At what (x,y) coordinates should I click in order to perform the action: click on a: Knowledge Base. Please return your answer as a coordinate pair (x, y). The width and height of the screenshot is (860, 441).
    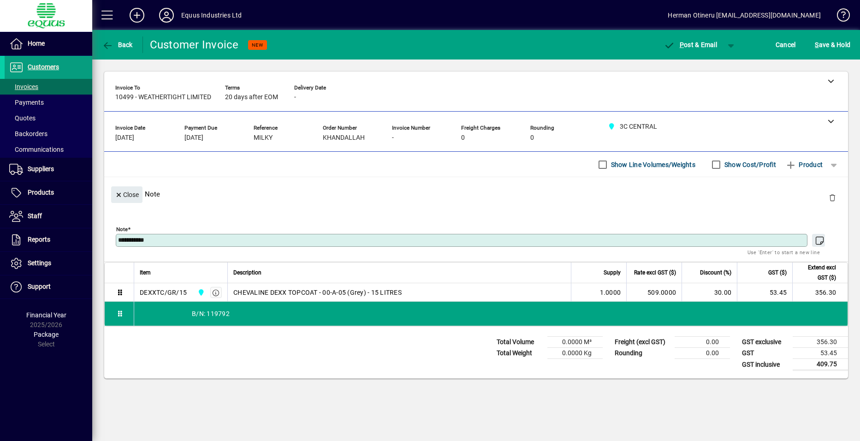
    Looking at the image, I should click on (839, 17).